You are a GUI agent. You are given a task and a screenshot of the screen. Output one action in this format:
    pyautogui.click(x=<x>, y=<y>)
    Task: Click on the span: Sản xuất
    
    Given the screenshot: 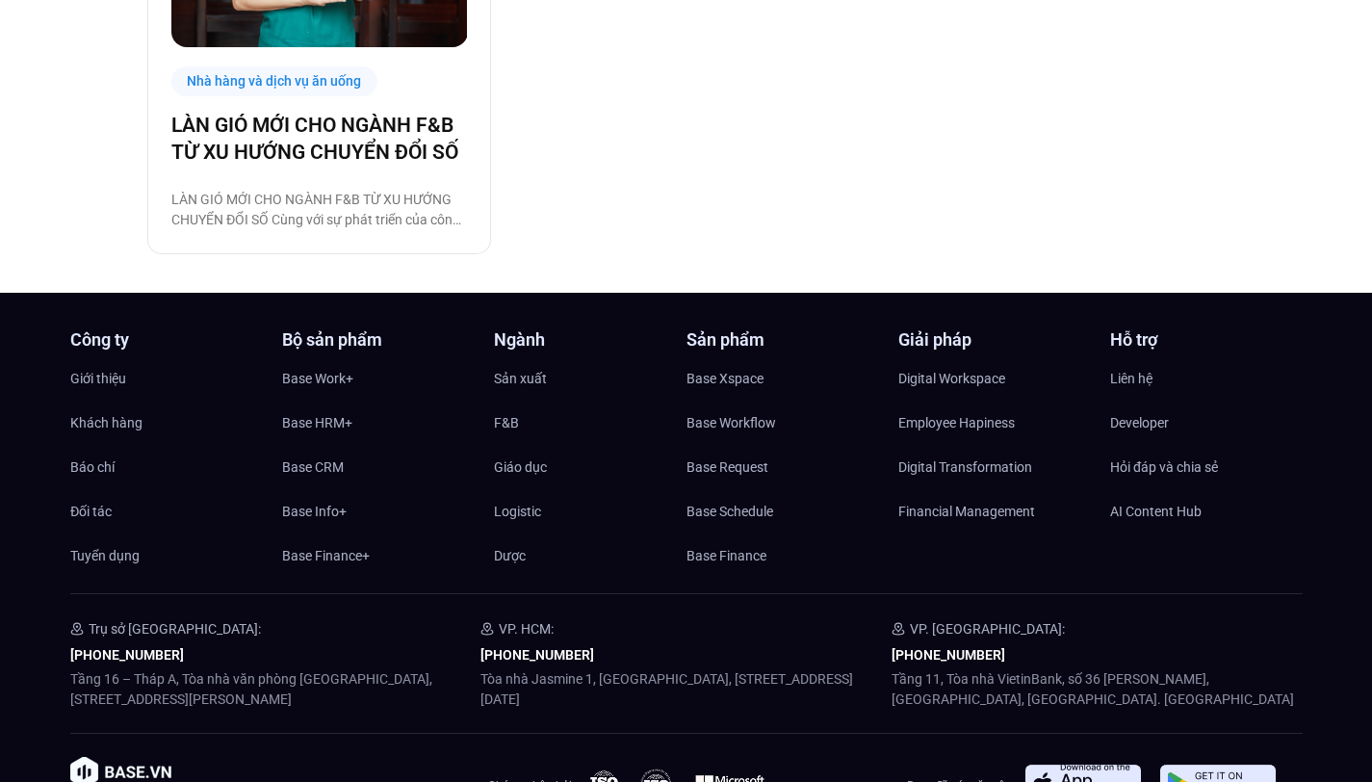 What is the action you would take?
    pyautogui.click(x=520, y=378)
    